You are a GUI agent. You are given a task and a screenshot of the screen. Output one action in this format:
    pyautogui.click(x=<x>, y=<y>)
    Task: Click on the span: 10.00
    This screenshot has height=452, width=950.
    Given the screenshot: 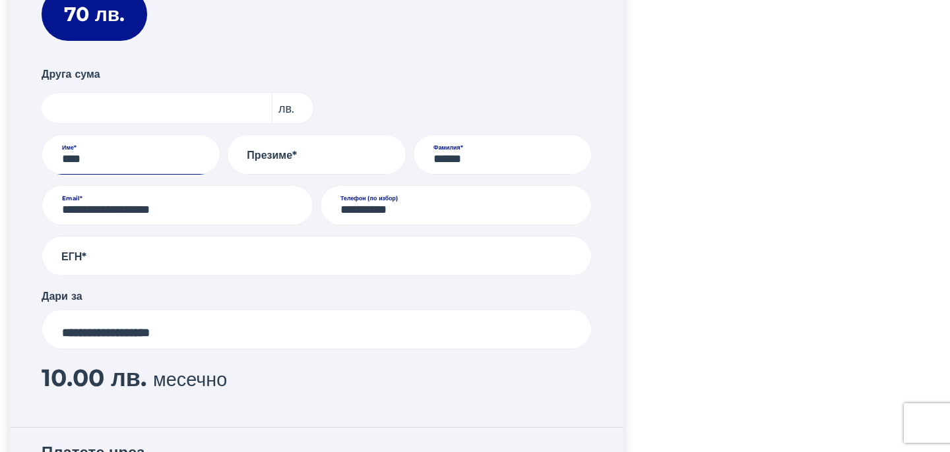 What is the action you would take?
    pyautogui.click(x=73, y=378)
    